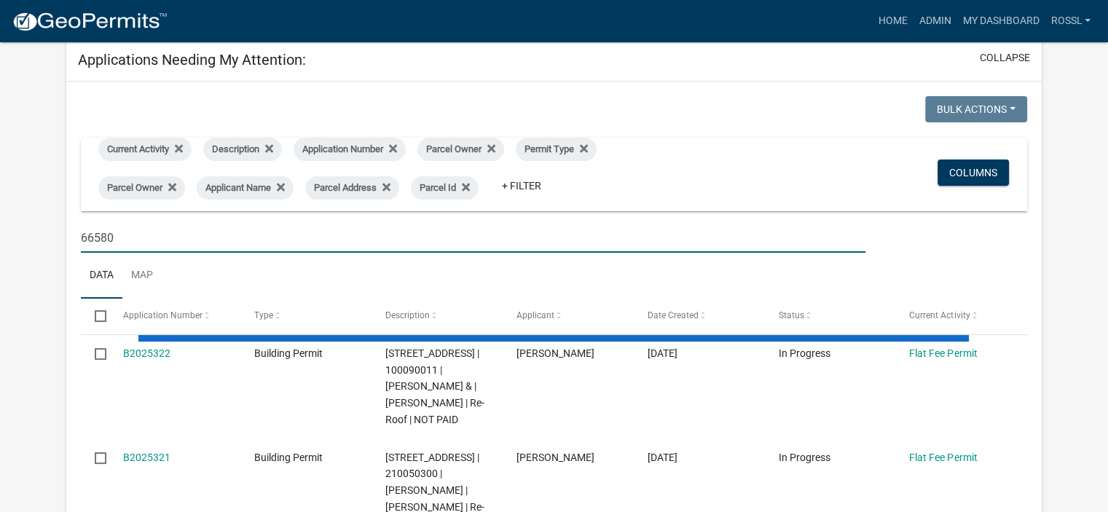 The height and width of the screenshot is (512, 1108). What do you see at coordinates (174, 316) in the screenshot?
I see `datatable-header-cell: Application Number` at bounding box center [174, 316].